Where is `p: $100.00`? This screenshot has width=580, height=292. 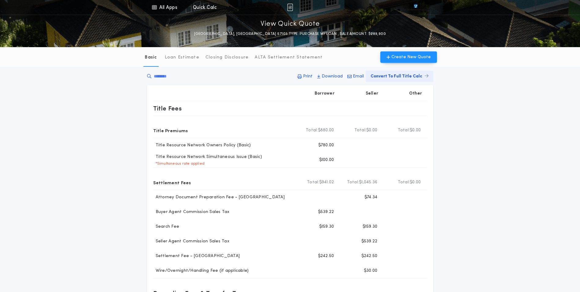 p: $100.00 is located at coordinates (326, 160).